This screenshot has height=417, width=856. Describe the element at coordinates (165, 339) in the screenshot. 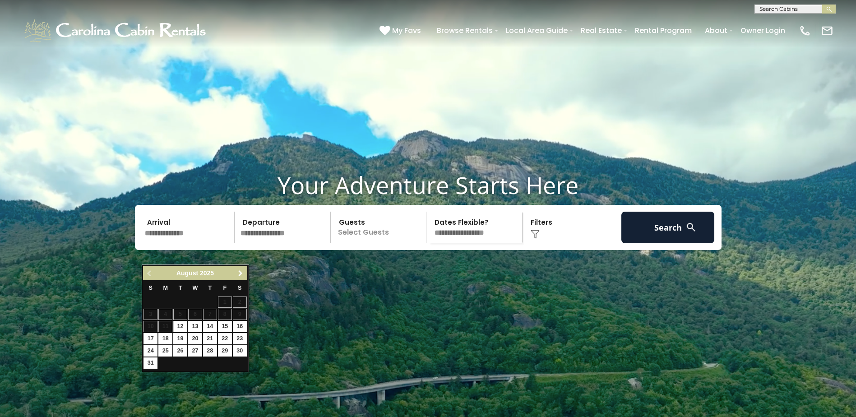

I see `a: 18` at that location.